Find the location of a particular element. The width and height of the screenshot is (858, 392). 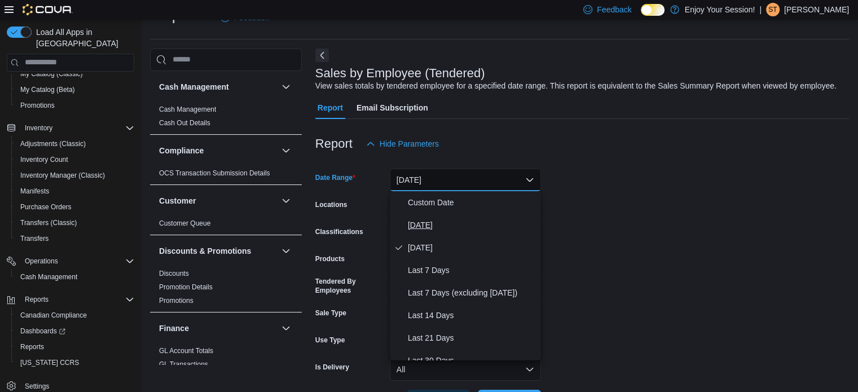

span: Feedback is located at coordinates (614, 10).